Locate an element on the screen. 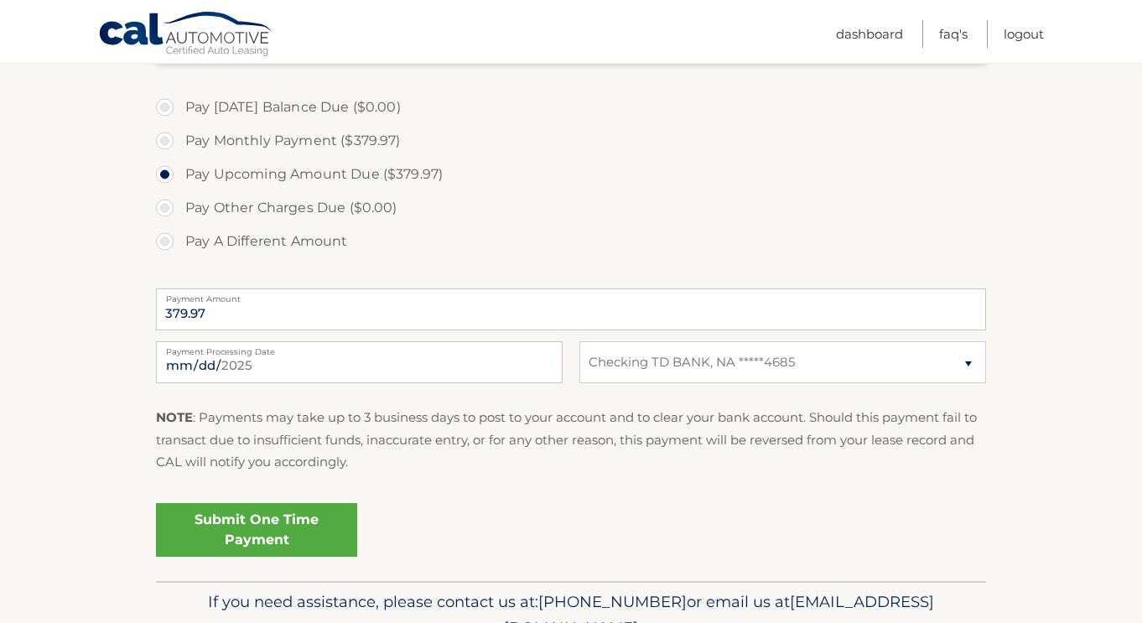  strong: NOTE is located at coordinates (174, 417).